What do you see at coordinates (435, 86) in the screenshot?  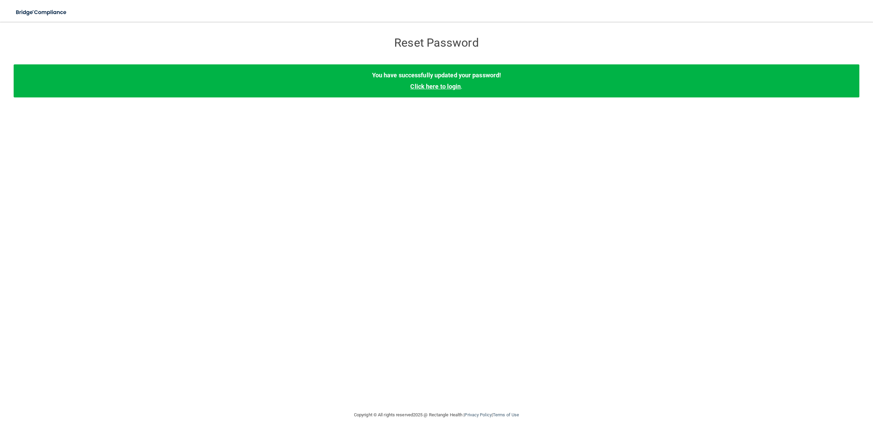 I see `a: Click here to login` at bounding box center [435, 86].